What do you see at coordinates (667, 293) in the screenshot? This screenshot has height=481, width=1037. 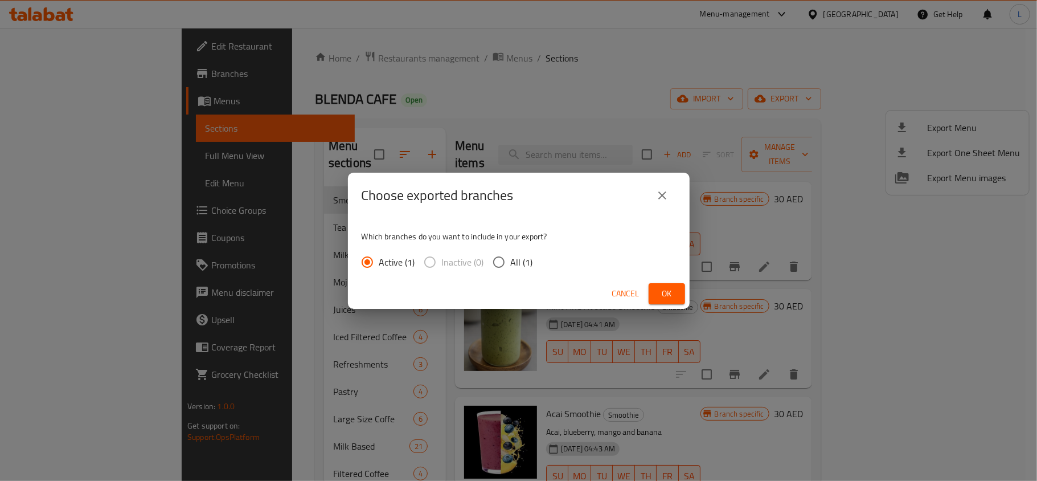 I see `button: Ok` at bounding box center [667, 293].